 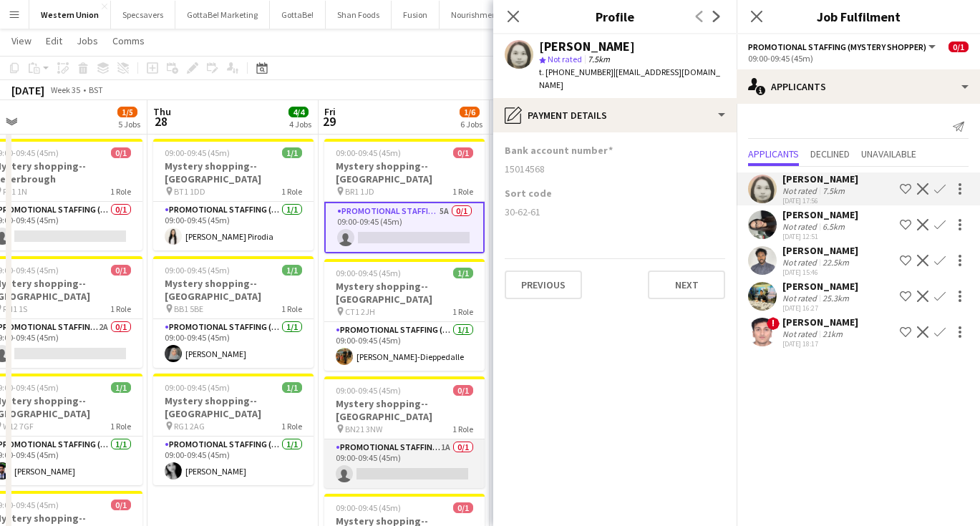 I want to click on span: Week 35, so click(x=65, y=89).